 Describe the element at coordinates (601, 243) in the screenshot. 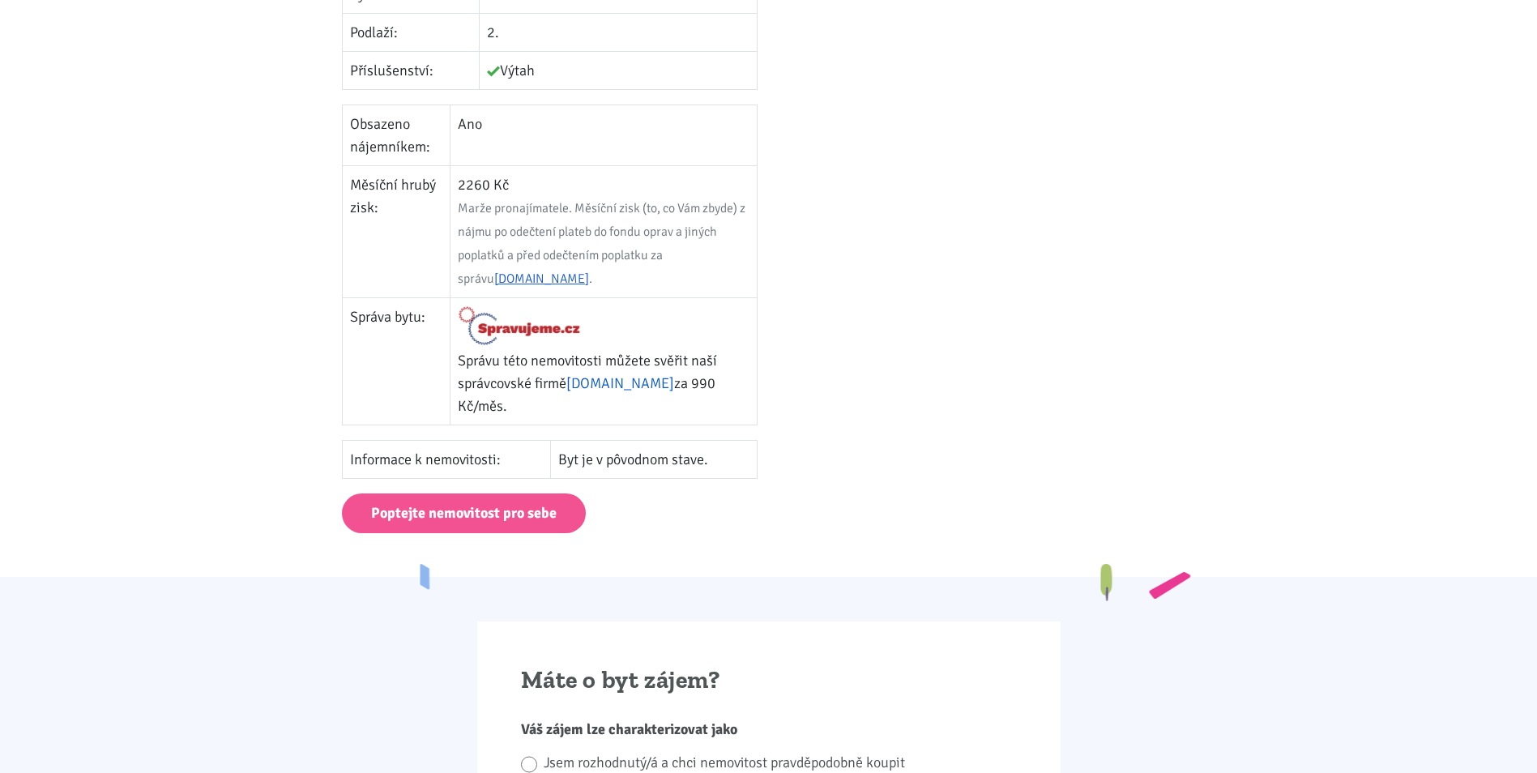

I see `span: Marže pronajímatele. Měsíční zisk (to, co Vám zbyde) z nájmu po odečtení plateb do fondu oprav a ...` at that location.